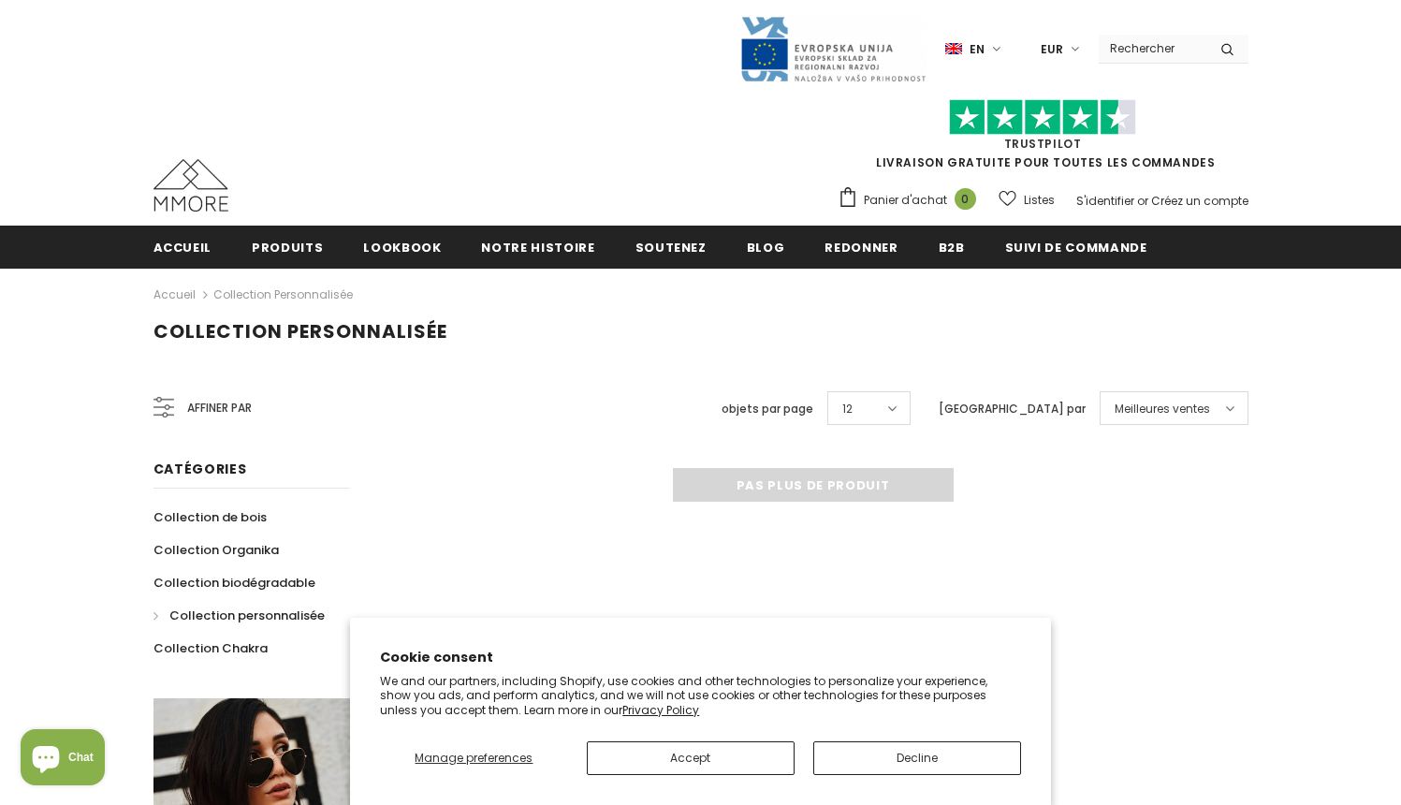 This screenshot has width=1401, height=805. Describe the element at coordinates (537, 246) in the screenshot. I see `a: Notre histoire` at that location.